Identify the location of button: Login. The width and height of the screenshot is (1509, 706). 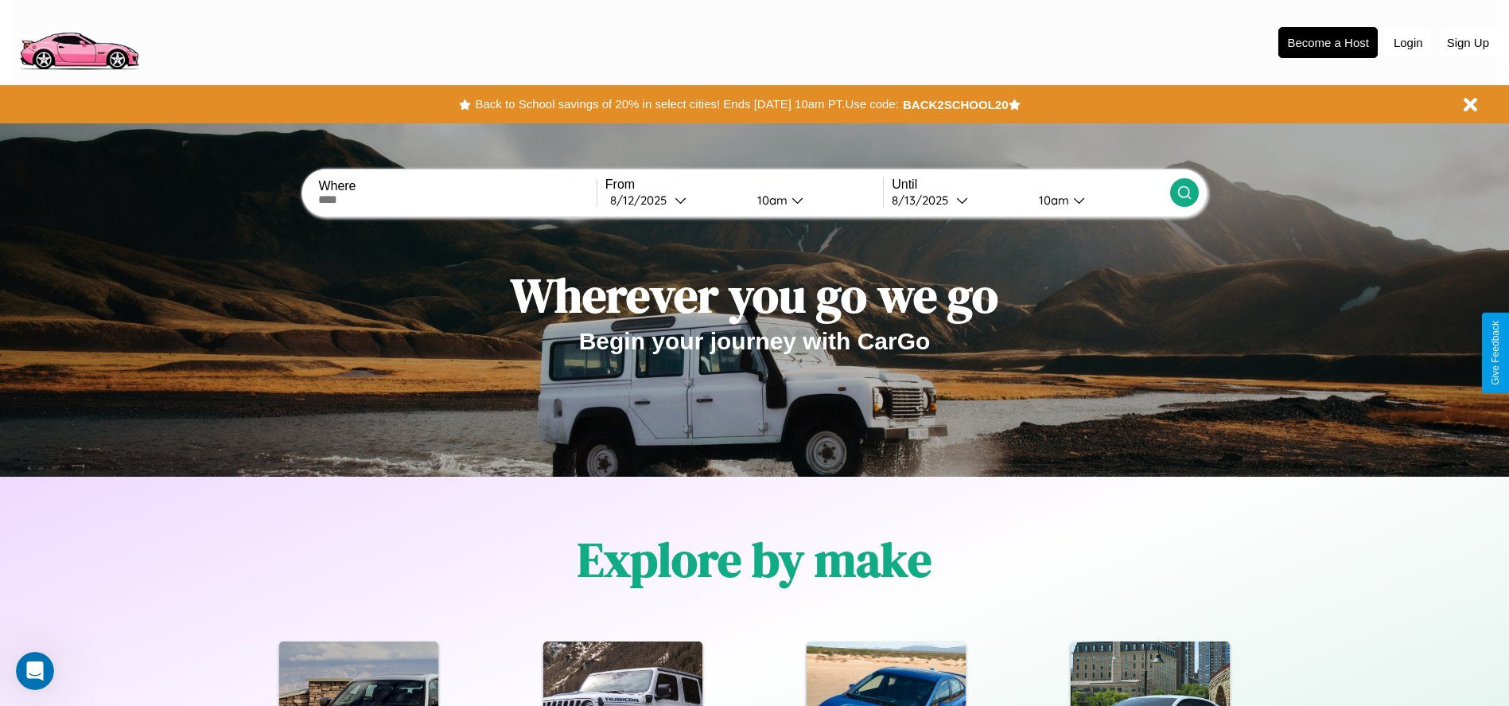
(1408, 42).